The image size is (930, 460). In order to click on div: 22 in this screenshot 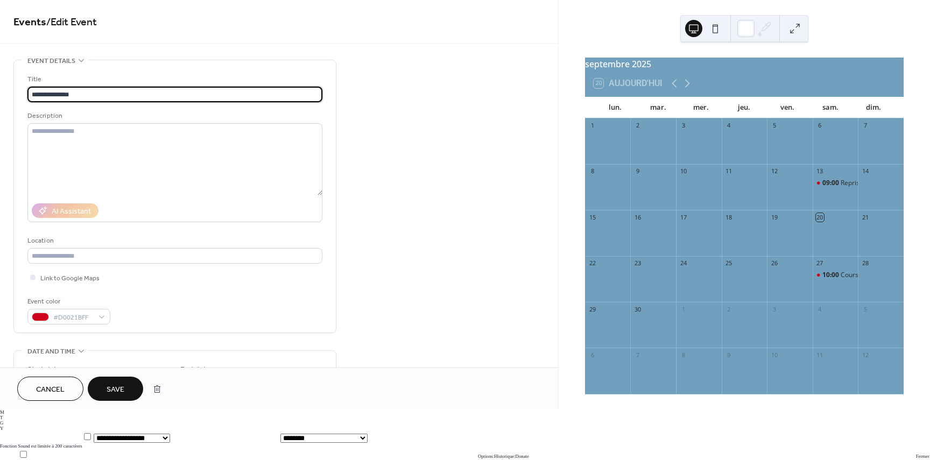, I will do `click(592, 263)`.